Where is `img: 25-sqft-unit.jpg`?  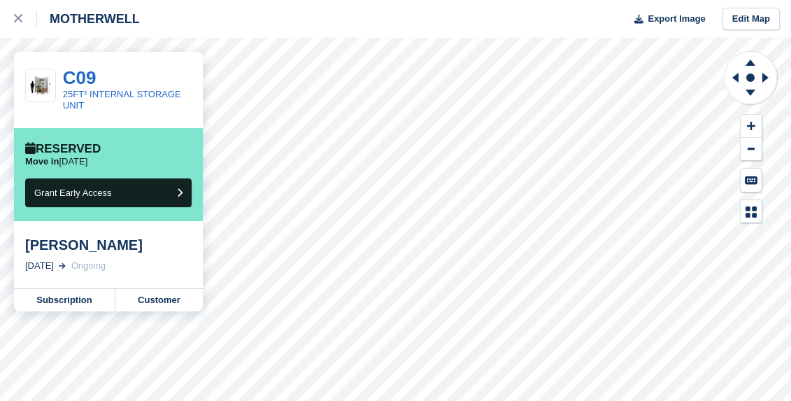 img: 25-sqft-unit.jpg is located at coordinates (41, 85).